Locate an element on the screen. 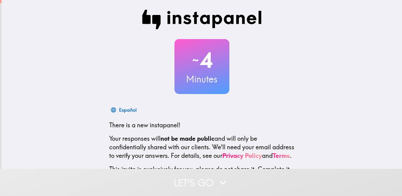 The height and width of the screenshot is (196, 402). h3: Minutes is located at coordinates (202, 79).